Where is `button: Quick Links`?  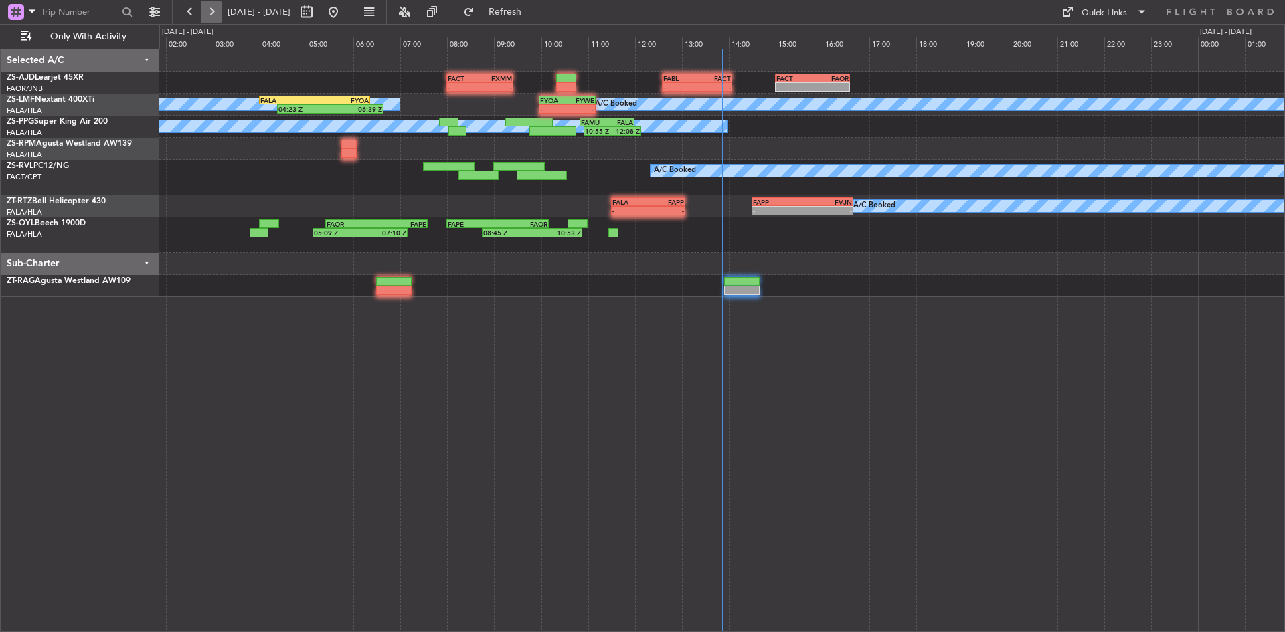 button: Quick Links is located at coordinates (1104, 12).